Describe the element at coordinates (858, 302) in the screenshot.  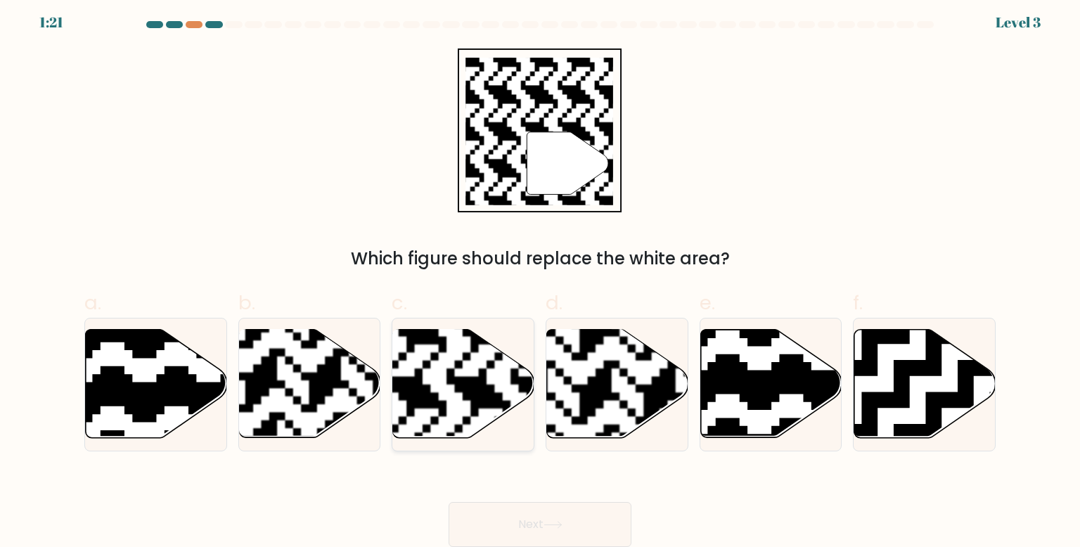
I see `span: f.` at that location.